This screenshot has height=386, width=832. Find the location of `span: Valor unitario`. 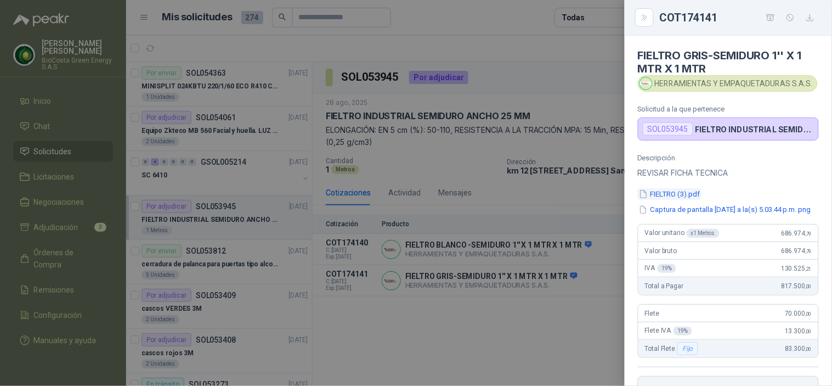

span: Valor unitario is located at coordinates (682, 233).